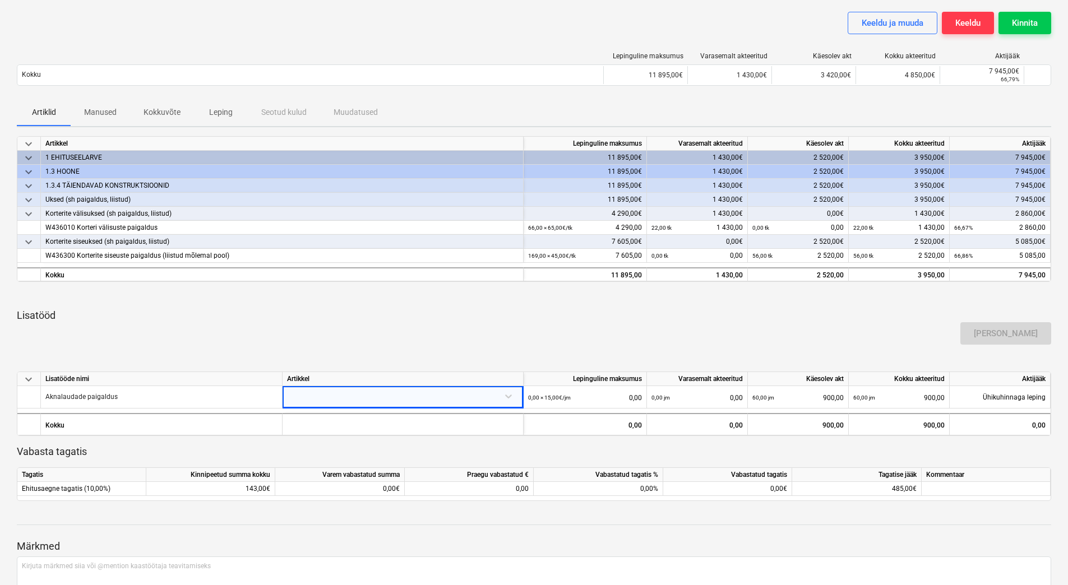 This screenshot has width=1068, height=585. What do you see at coordinates (211, 489) in the screenshot?
I see `div: 143,00€` at bounding box center [211, 489].